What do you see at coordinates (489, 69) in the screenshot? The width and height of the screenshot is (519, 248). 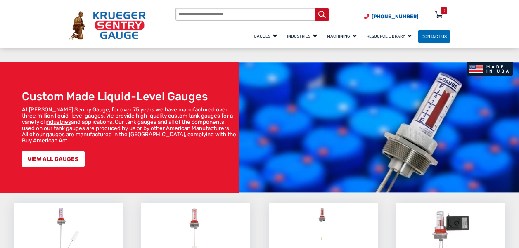 I see `img: Made In USA` at bounding box center [489, 69].